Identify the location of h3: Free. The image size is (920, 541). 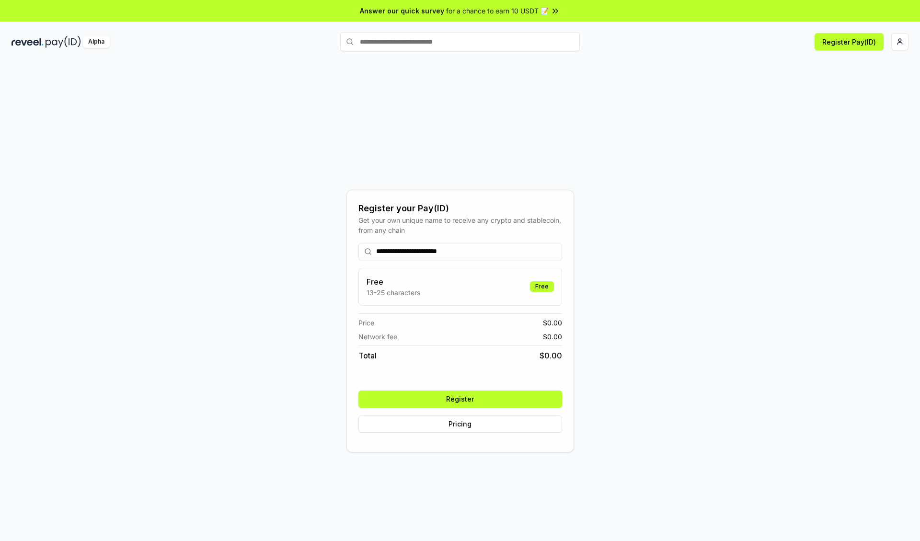
(393, 282).